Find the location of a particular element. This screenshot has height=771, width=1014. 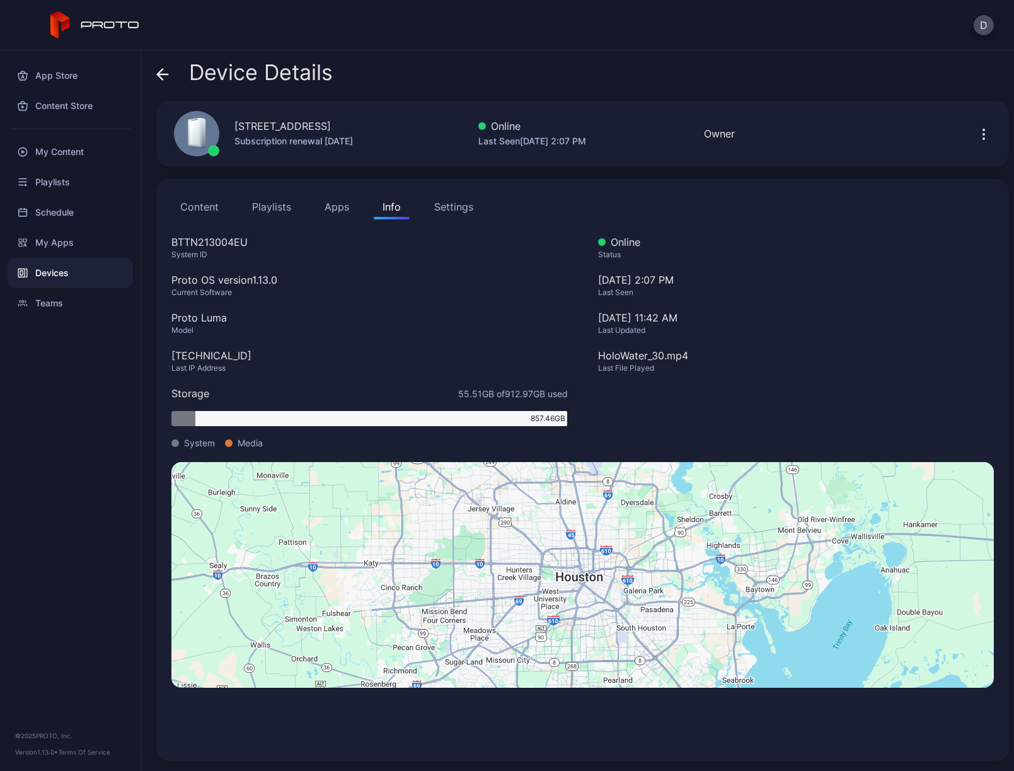

div: Proto Luma is located at coordinates (369, 318).